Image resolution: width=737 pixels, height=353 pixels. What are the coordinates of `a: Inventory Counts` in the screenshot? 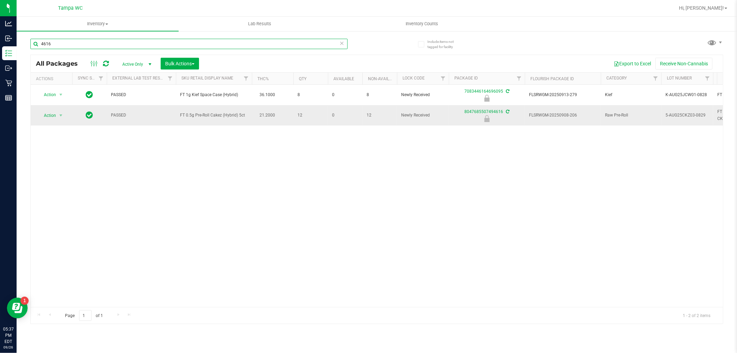 It's located at (421, 24).